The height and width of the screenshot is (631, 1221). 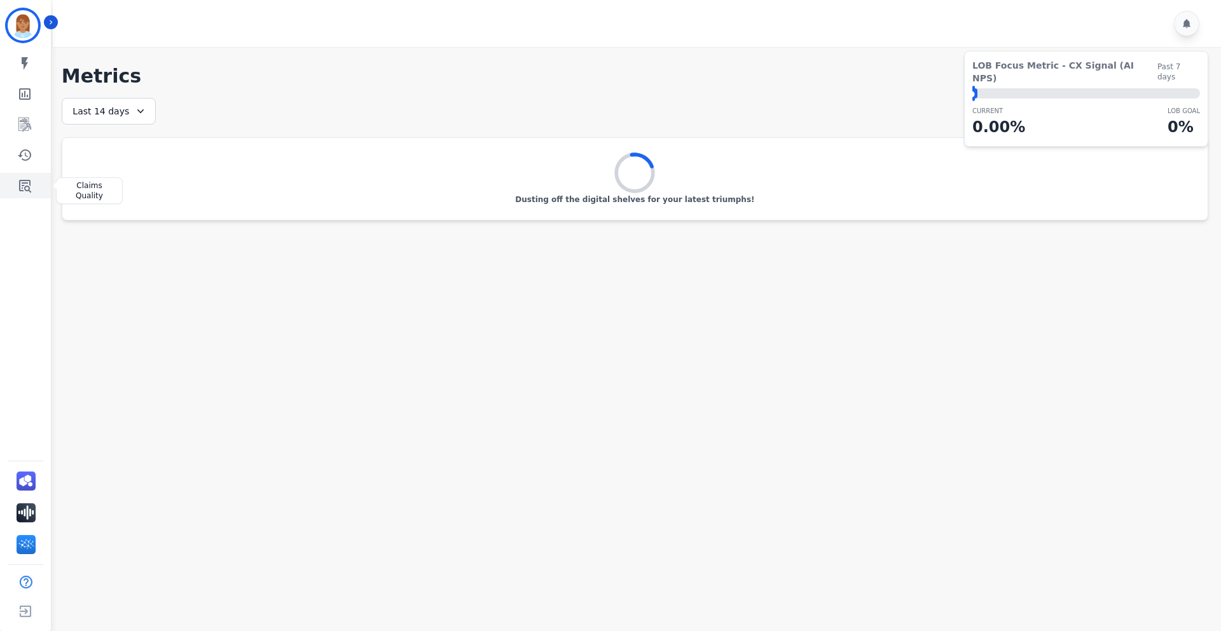 What do you see at coordinates (1183, 127) in the screenshot?
I see `p: 0 %` at bounding box center [1183, 127].